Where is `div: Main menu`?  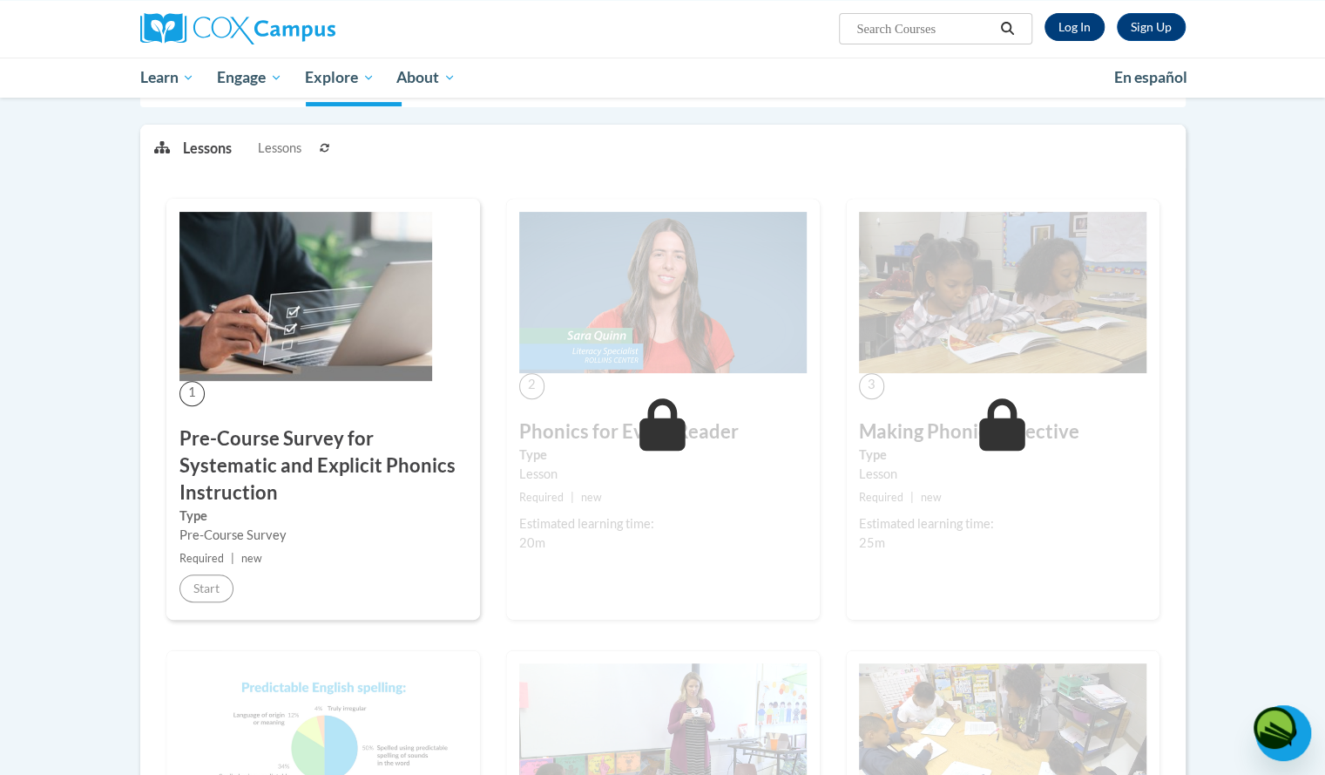
div: Main menu is located at coordinates (663, 78).